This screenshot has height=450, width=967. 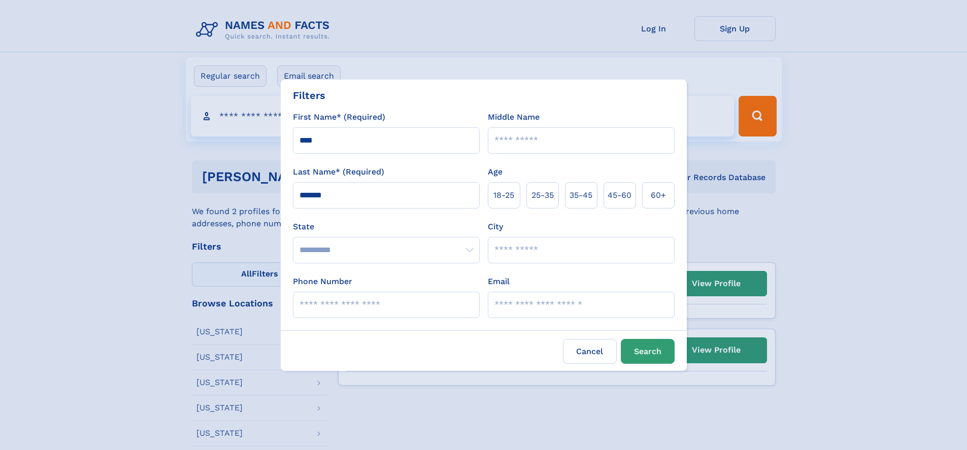 I want to click on label: City, so click(x=495, y=227).